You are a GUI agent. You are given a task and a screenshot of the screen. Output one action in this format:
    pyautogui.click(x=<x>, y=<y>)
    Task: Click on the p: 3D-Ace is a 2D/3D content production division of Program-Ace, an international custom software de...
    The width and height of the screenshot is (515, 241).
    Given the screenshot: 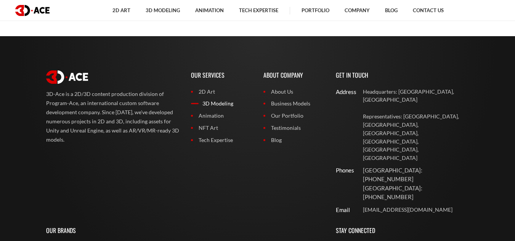 What is the action you would take?
    pyautogui.click(x=113, y=117)
    